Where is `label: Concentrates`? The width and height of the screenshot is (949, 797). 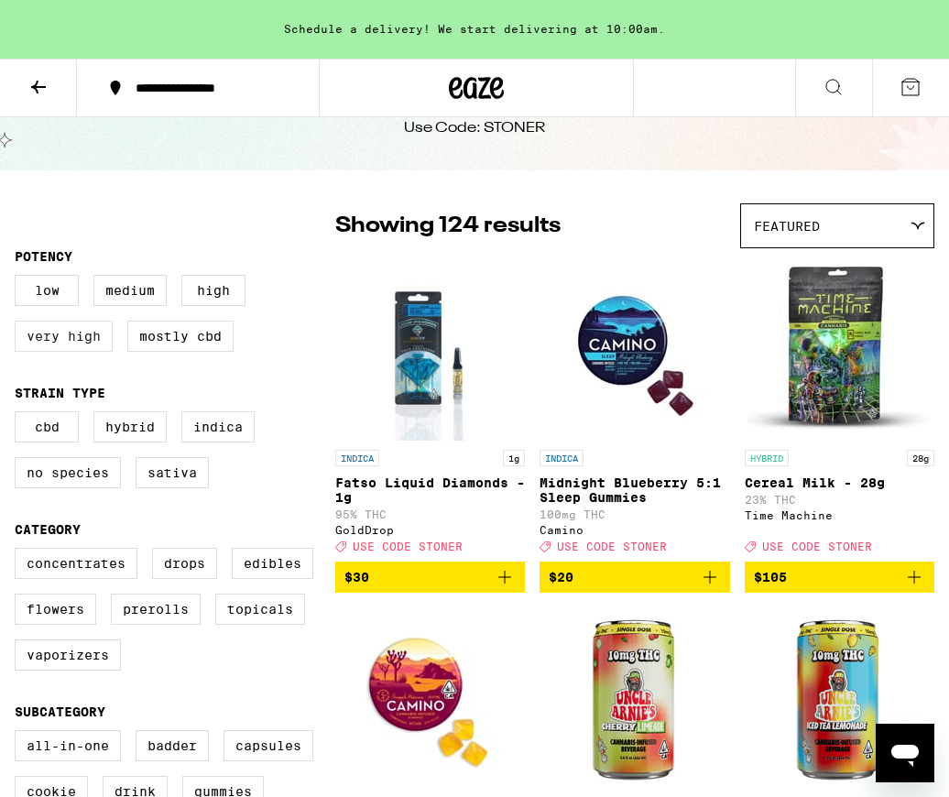
label: Concentrates is located at coordinates (76, 564).